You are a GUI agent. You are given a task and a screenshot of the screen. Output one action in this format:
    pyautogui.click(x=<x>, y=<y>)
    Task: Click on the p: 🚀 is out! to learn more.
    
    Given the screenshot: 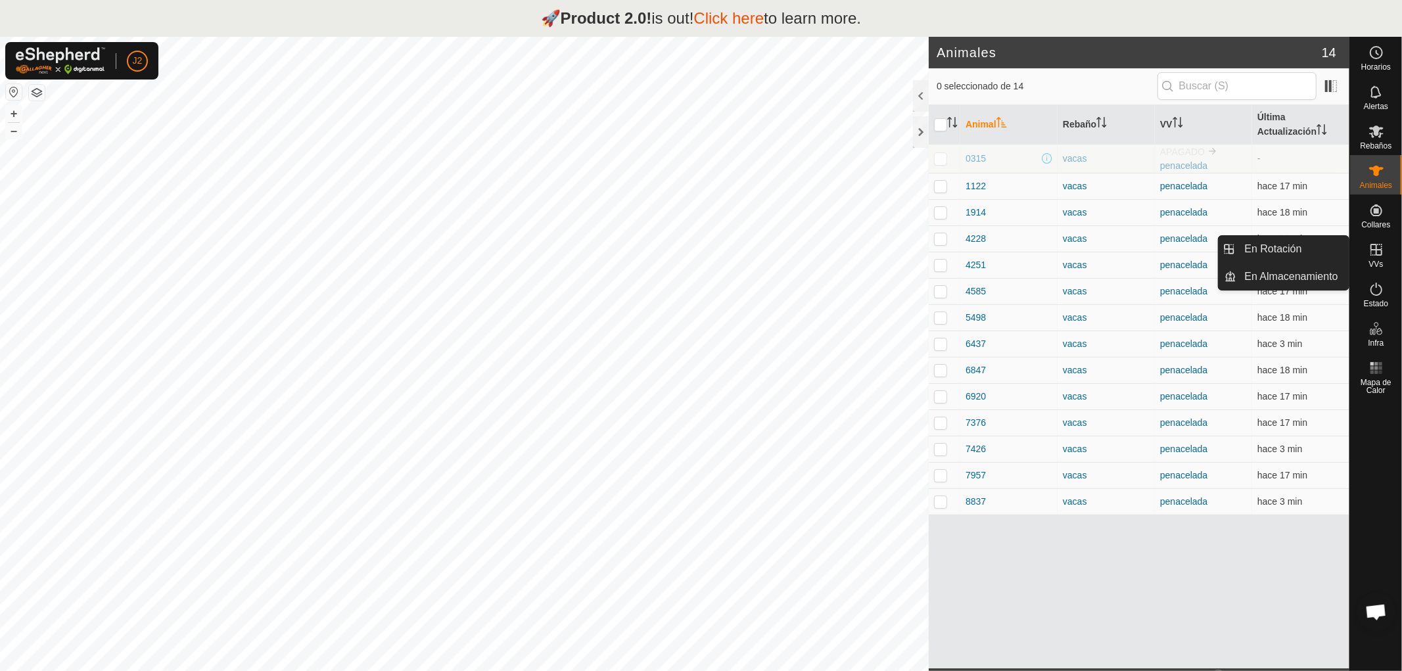 What is the action you would take?
    pyautogui.click(x=702, y=18)
    